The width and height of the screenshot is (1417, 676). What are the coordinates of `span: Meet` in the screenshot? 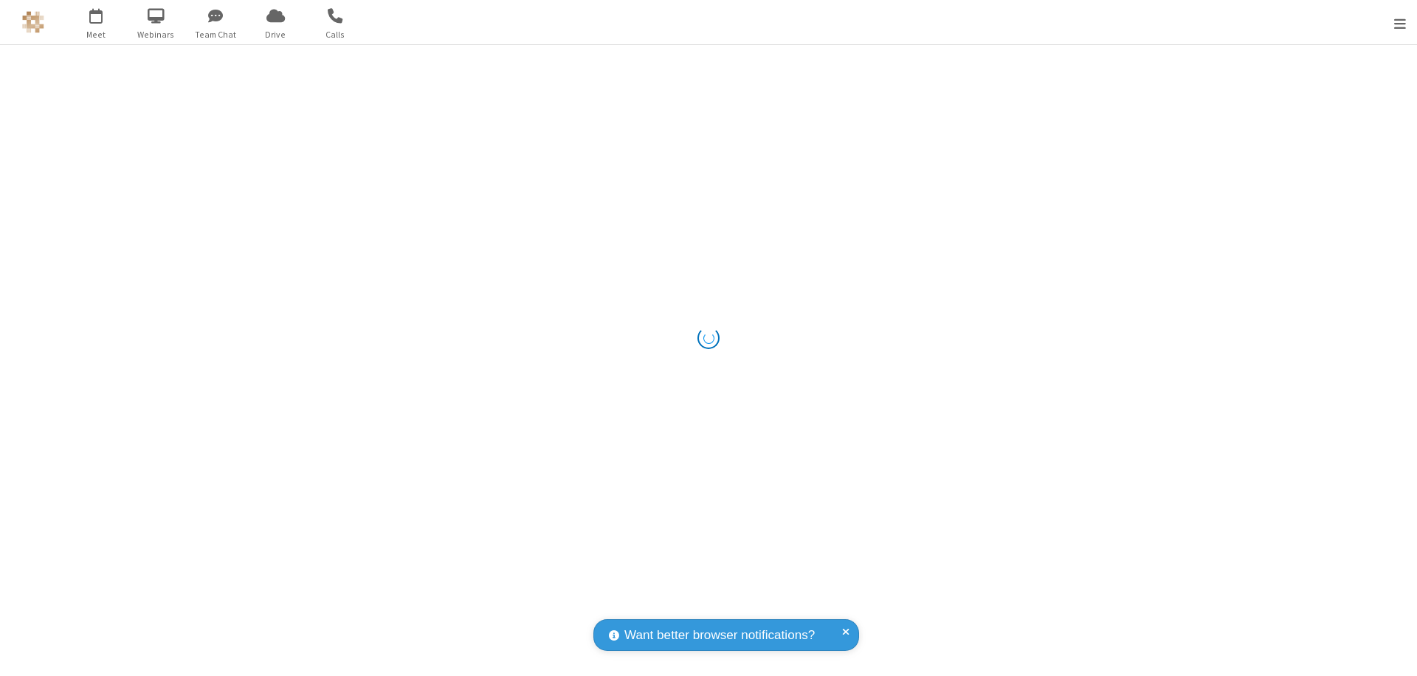 It's located at (96, 35).